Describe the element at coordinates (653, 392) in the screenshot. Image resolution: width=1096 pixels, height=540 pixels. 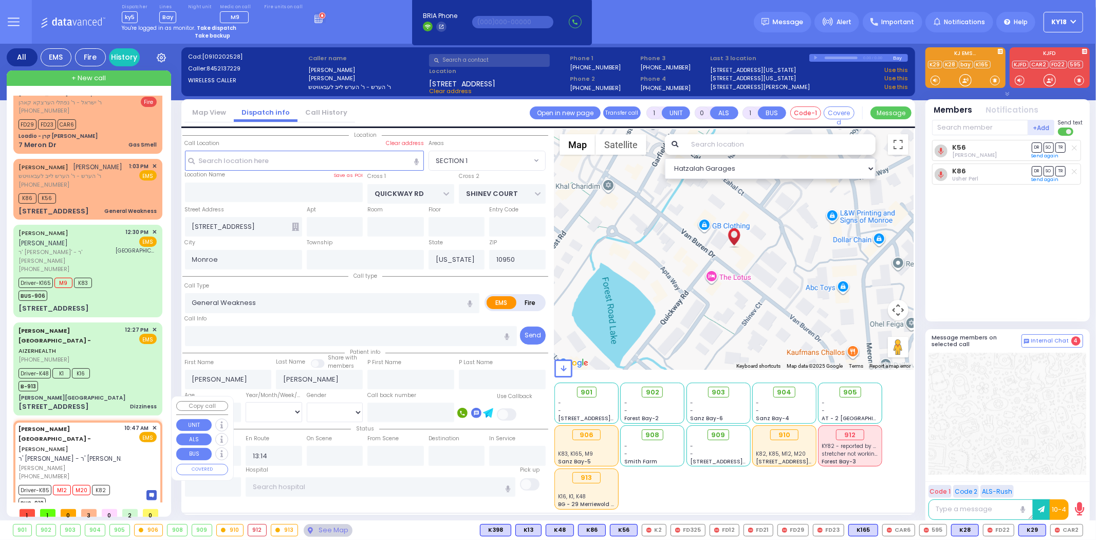
I see `span: 902` at that location.